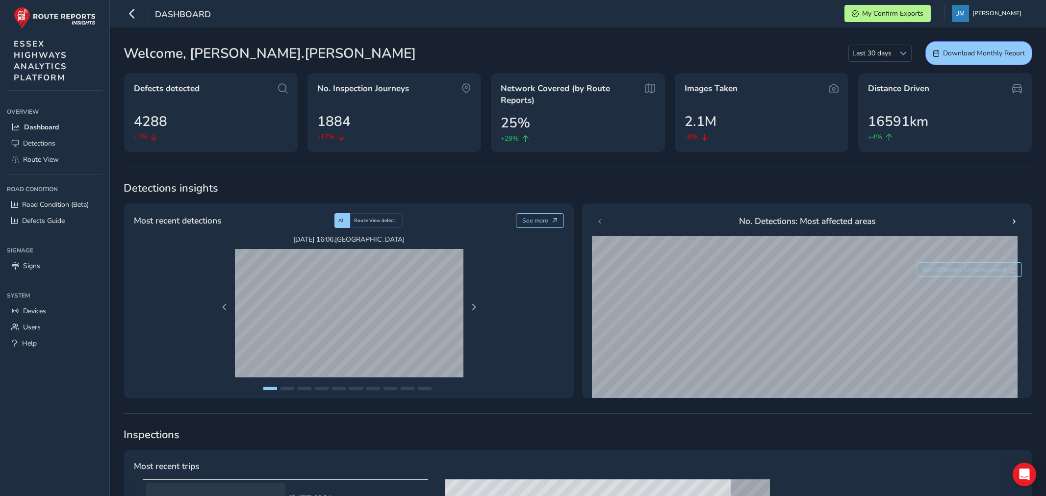  I want to click on span: Route View, so click(41, 159).